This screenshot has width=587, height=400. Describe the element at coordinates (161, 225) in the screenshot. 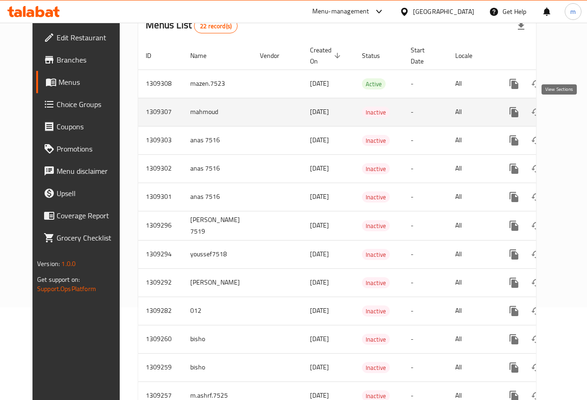

I see `td: 1309296` at that location.